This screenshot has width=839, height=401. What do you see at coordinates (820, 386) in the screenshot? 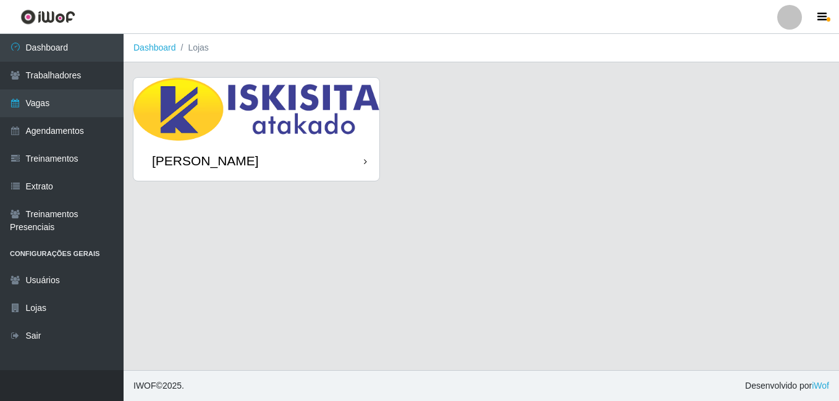
I see `a: iWof` at bounding box center [820, 386].